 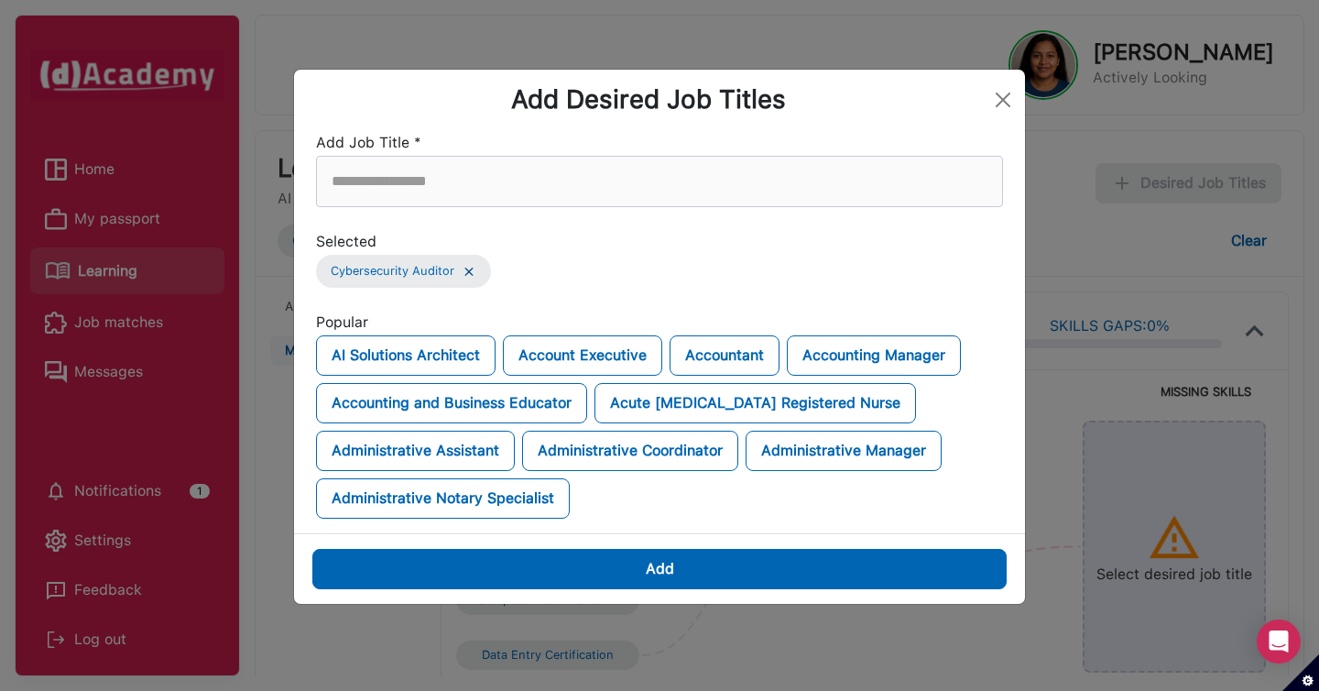 I want to click on button: Cybersecurity Auditor..., so click(x=403, y=271).